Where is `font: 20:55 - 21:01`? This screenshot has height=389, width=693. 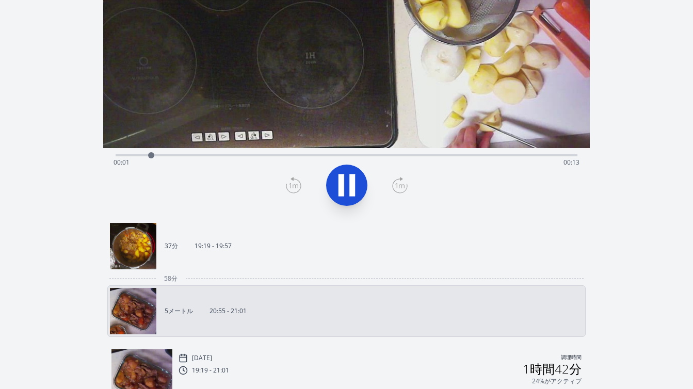
font: 20:55 - 21:01 is located at coordinates (228, 311).